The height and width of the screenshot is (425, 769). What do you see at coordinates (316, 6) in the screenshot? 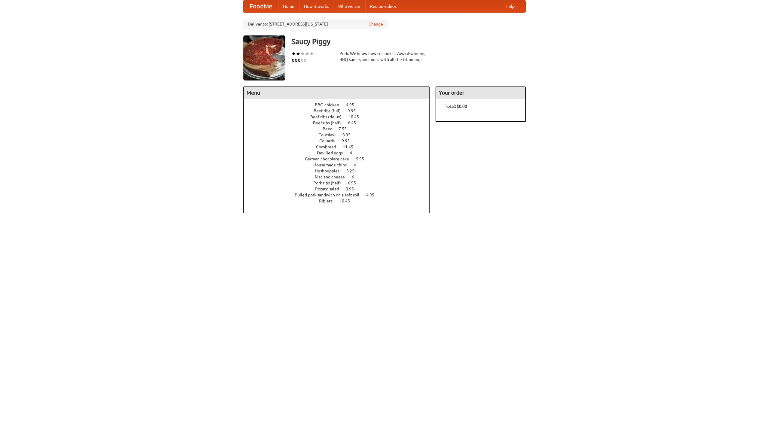
I see `a: How it works` at bounding box center [316, 6].